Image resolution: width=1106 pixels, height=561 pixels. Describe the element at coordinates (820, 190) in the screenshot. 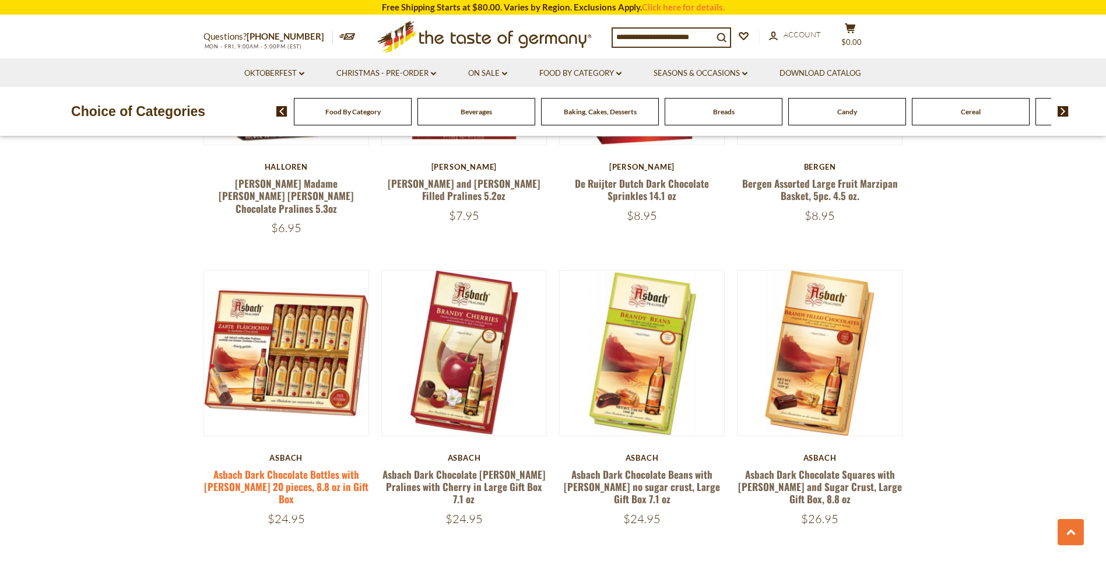

I see `a: Bergen Assorted Large Fruit Marzipan Basket, 5pc. 4.5 oz.` at that location.